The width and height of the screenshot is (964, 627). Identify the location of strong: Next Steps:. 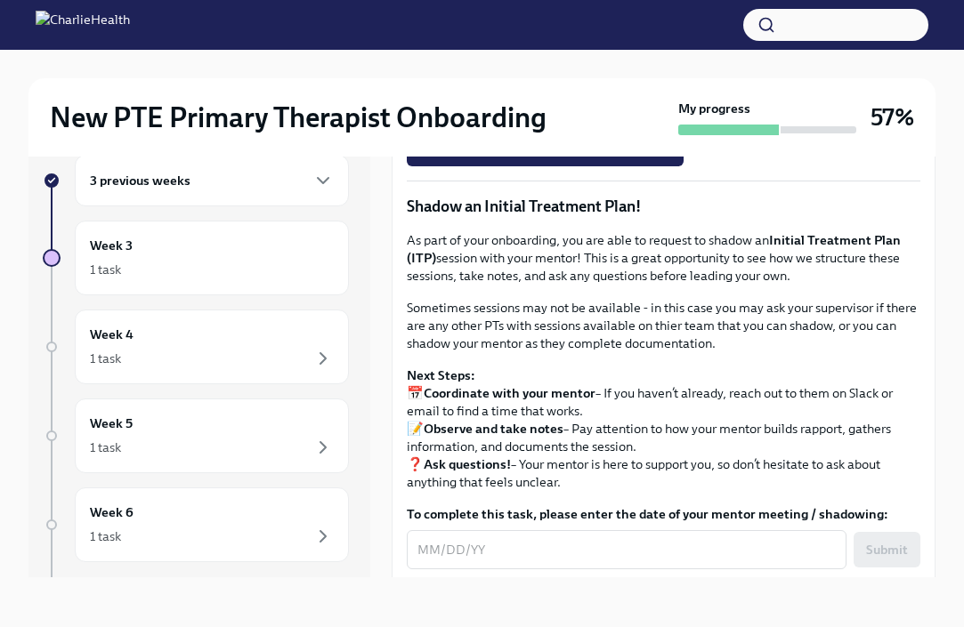
(440, 376).